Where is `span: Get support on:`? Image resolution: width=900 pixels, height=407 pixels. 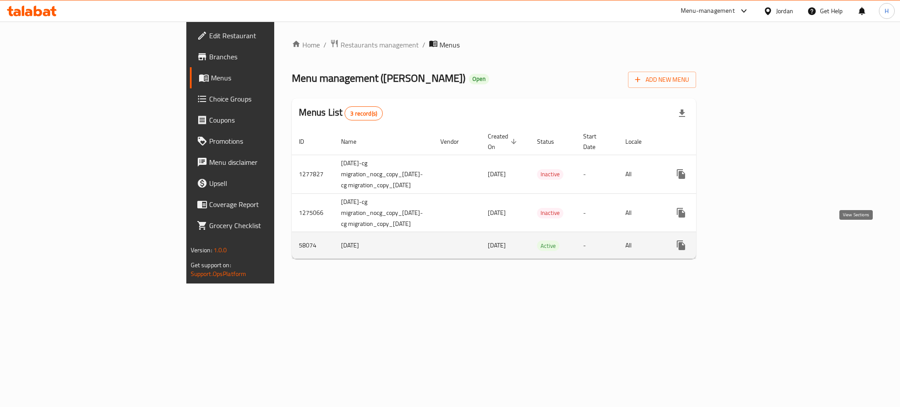 span: Get support on: is located at coordinates (211, 265).